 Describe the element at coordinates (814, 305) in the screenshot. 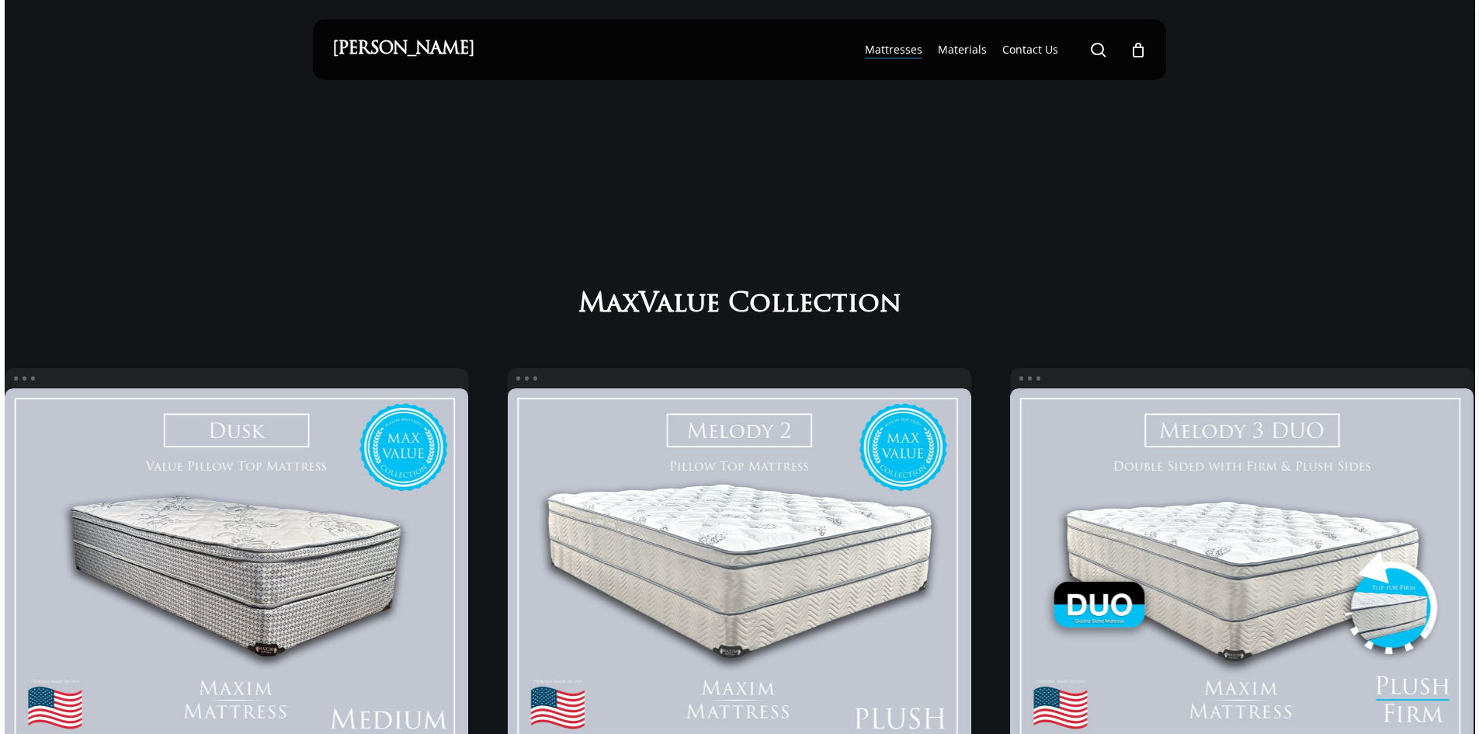

I see `span: Collection` at that location.